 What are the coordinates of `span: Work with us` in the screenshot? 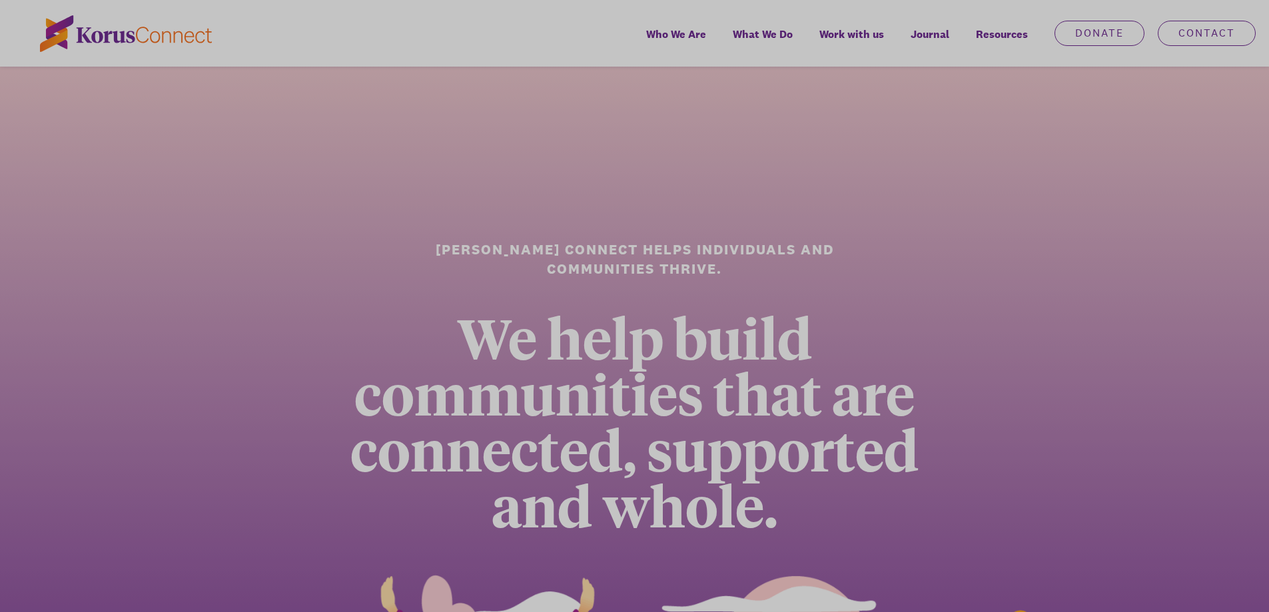 It's located at (851, 34).